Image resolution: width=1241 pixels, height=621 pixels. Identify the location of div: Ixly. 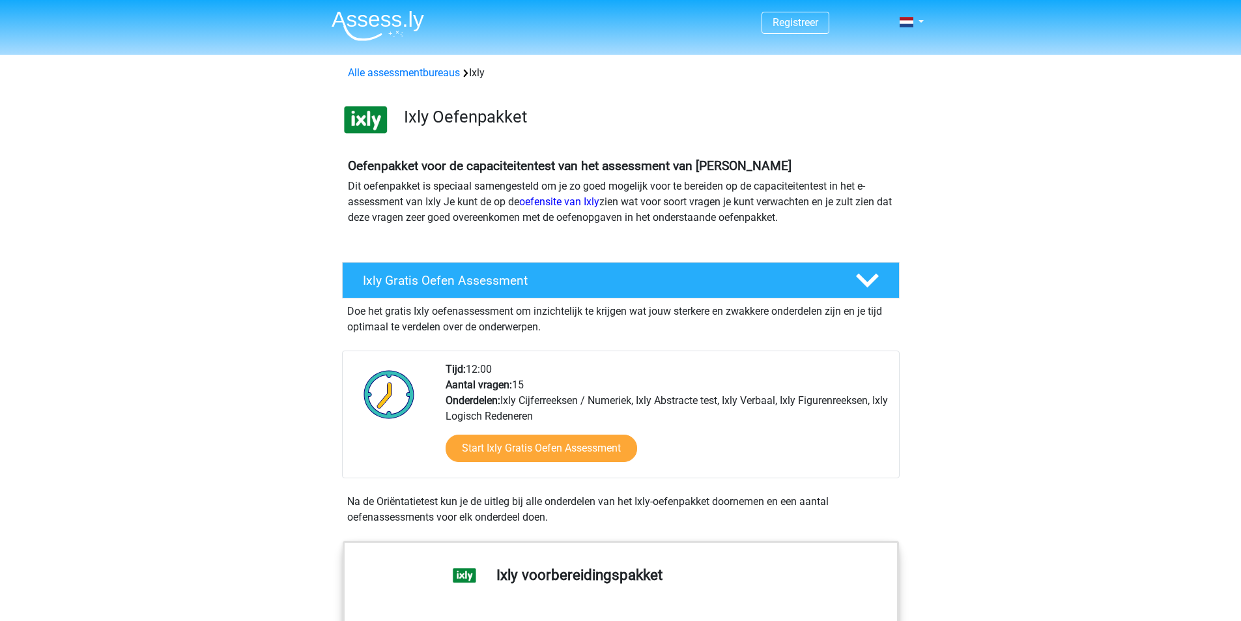
(621, 73).